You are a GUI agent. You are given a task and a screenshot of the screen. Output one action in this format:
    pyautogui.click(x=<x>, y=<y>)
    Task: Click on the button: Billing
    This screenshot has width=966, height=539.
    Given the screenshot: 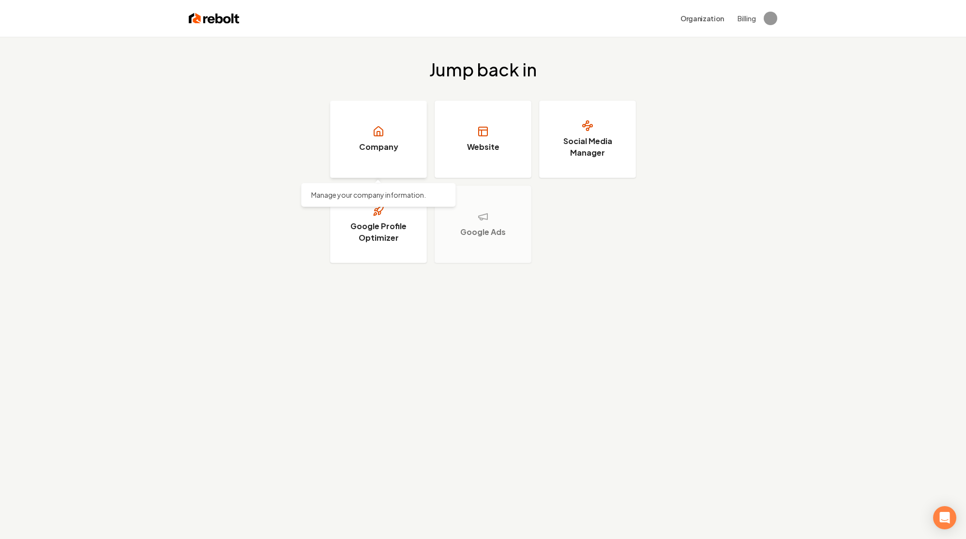 What is the action you would take?
    pyautogui.click(x=747, y=18)
    